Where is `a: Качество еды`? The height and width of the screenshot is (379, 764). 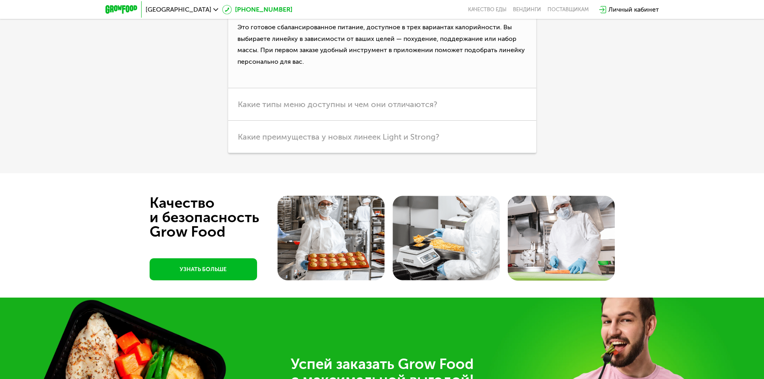
a: Качество еды is located at coordinates (487, 10).